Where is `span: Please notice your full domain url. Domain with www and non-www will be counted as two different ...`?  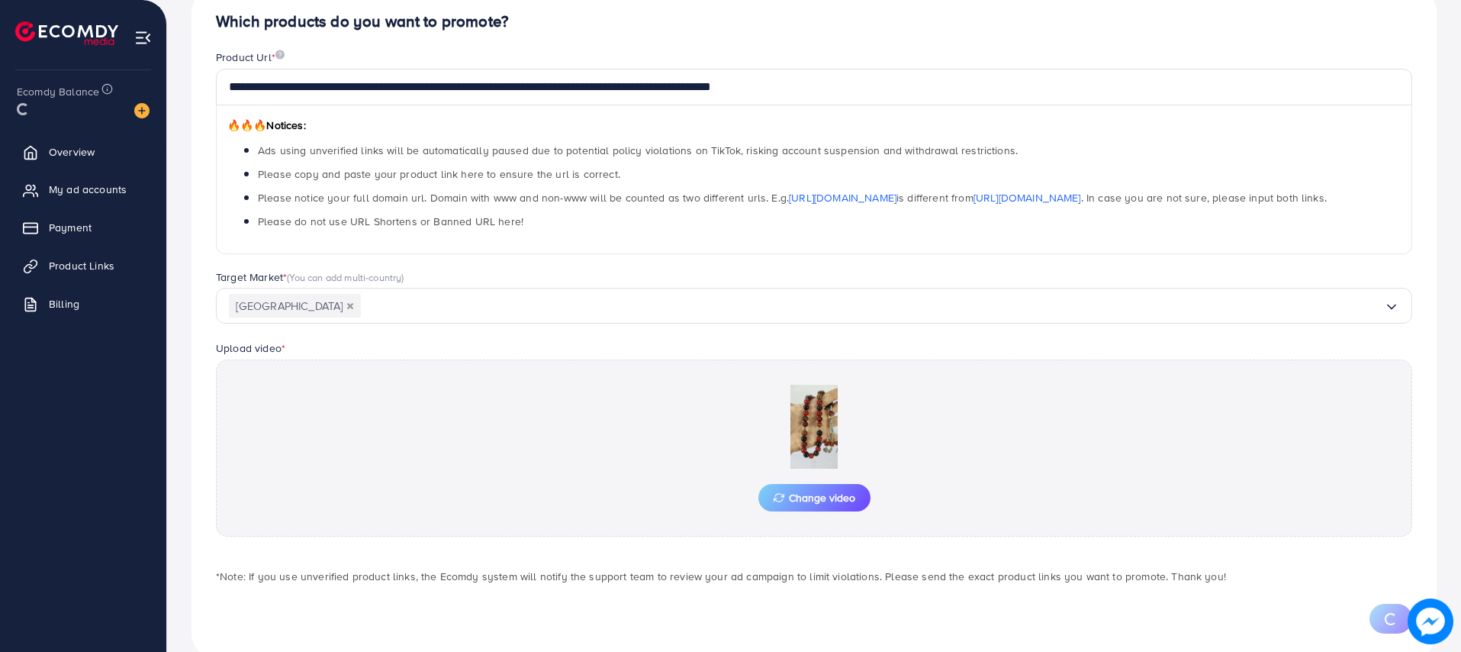 span: Please notice your full domain url. Domain with www and non-www will be counted as two different ... is located at coordinates (792, 198).